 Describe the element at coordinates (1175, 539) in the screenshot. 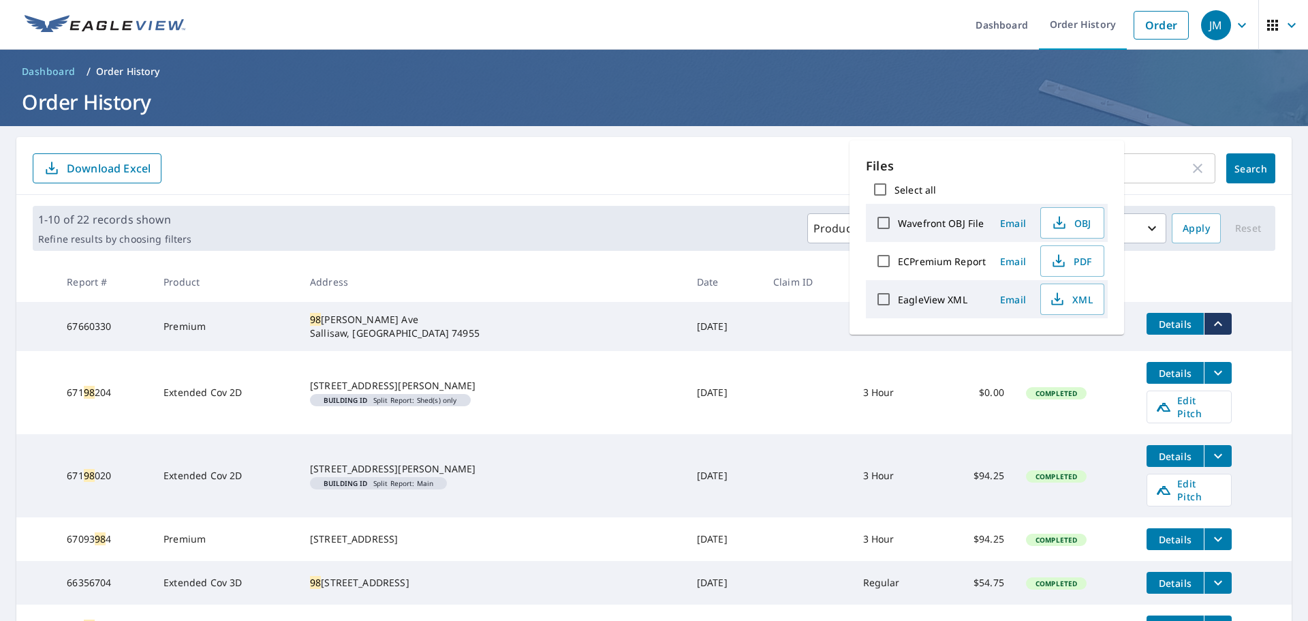

I see `button: detailsBtn-67093984` at that location.